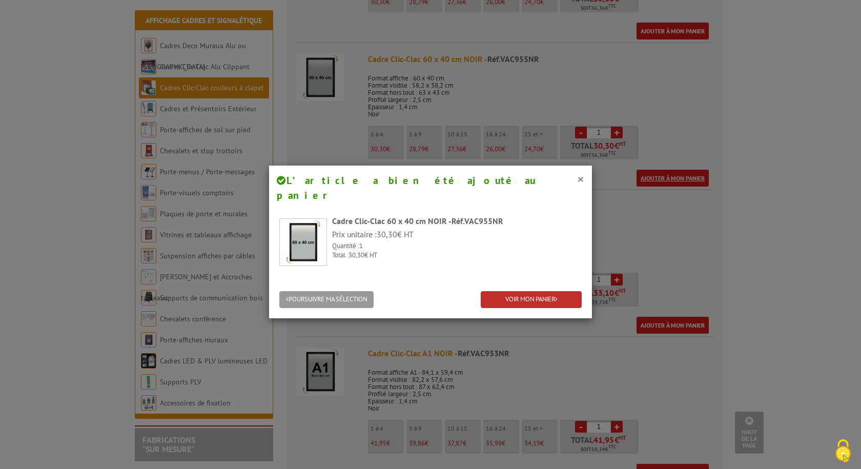 Image resolution: width=861 pixels, height=469 pixels. I want to click on p: Quantité :, so click(457, 246).